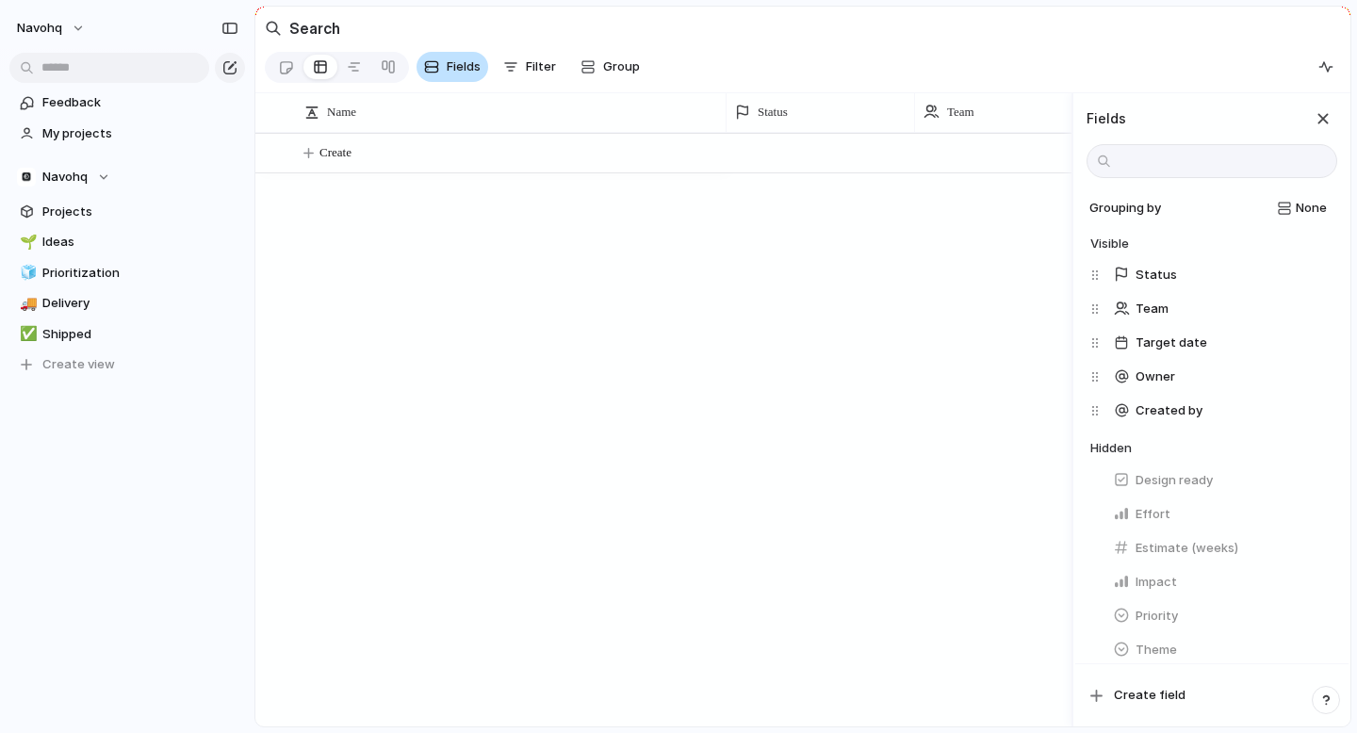 This screenshot has width=1357, height=733. Describe the element at coordinates (341, 112) in the screenshot. I see `span: Name` at that location.